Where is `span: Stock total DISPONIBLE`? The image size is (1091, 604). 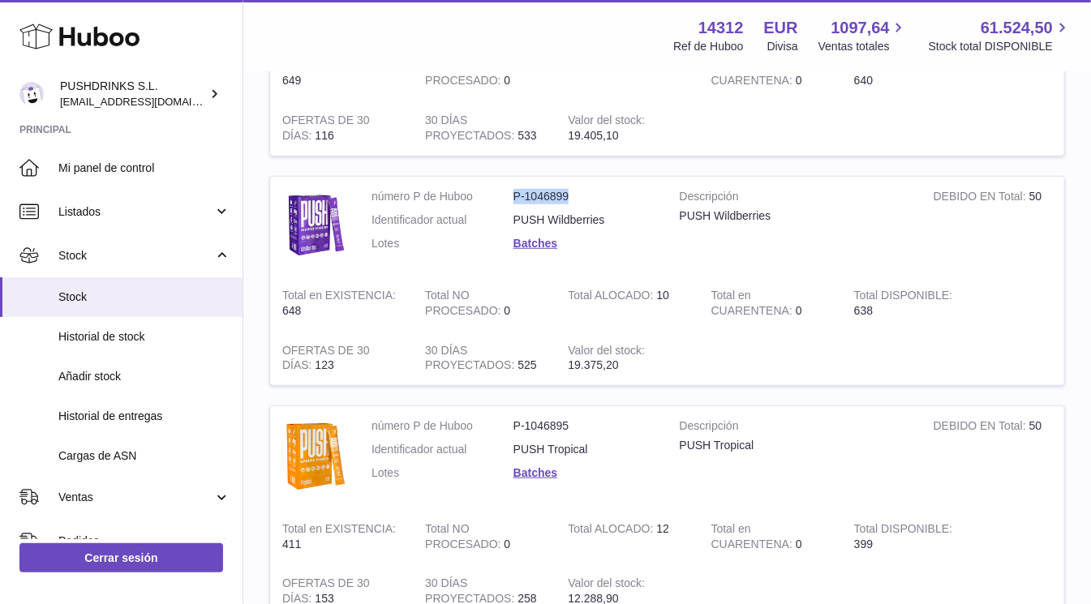
span: Stock total DISPONIBLE is located at coordinates (1000, 46).